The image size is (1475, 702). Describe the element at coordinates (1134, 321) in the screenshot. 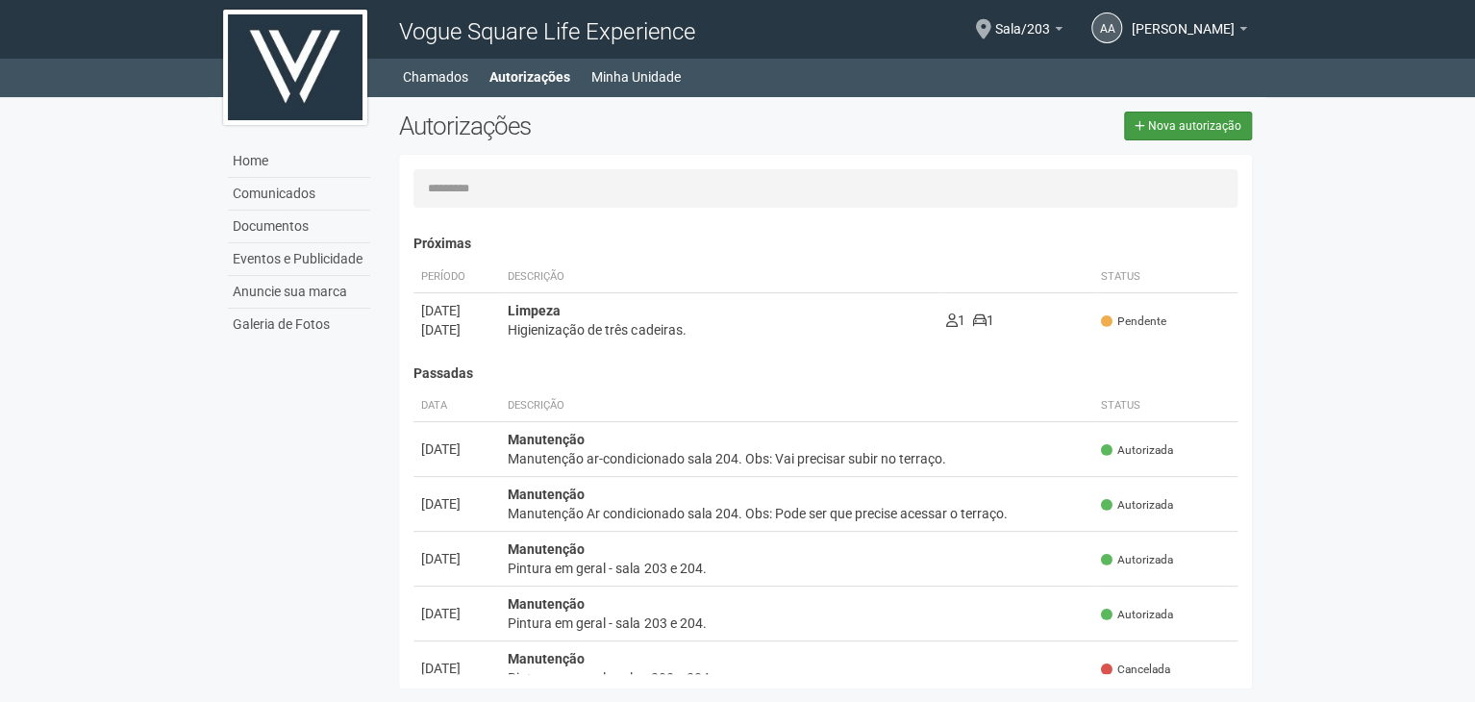

I see `span: Pendente` at that location.